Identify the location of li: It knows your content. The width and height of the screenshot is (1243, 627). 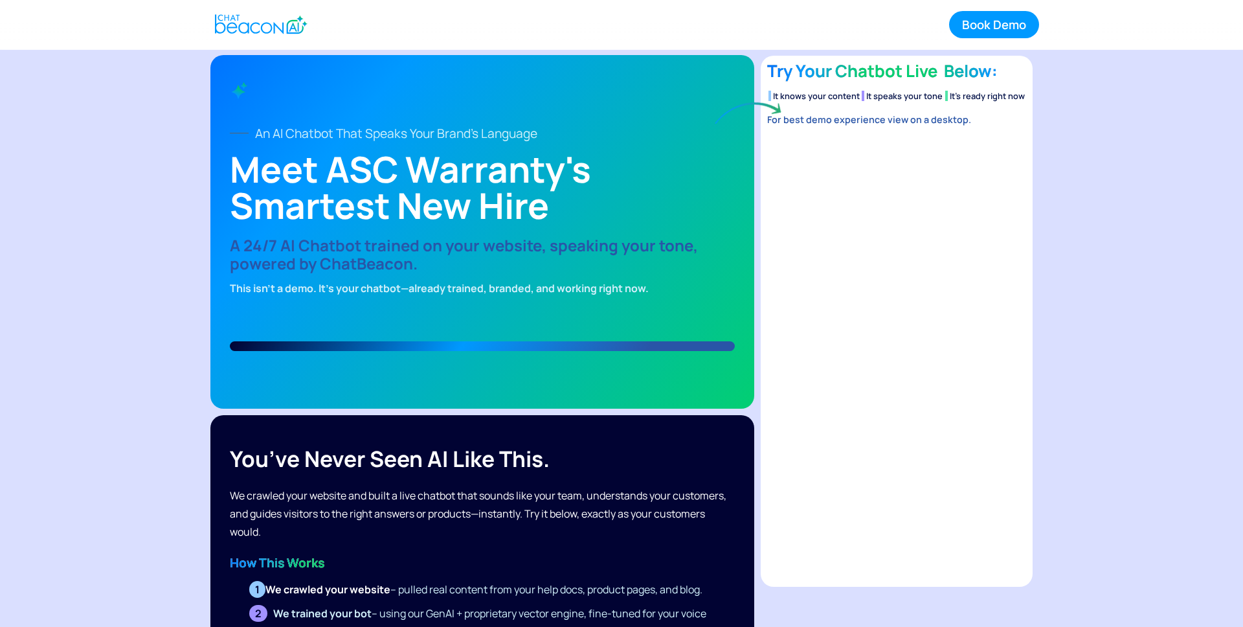
(814, 96).